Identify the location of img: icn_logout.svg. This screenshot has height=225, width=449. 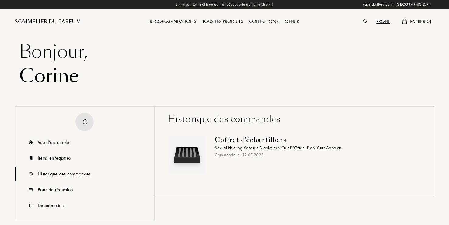
(31, 205).